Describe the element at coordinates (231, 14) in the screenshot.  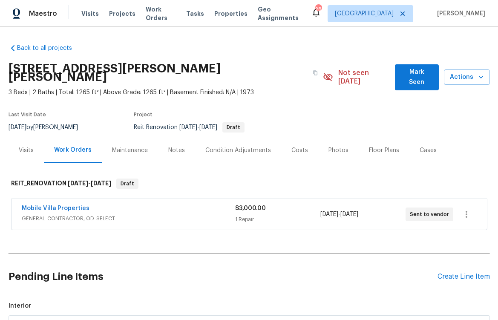
I see `span: Properties` at that location.